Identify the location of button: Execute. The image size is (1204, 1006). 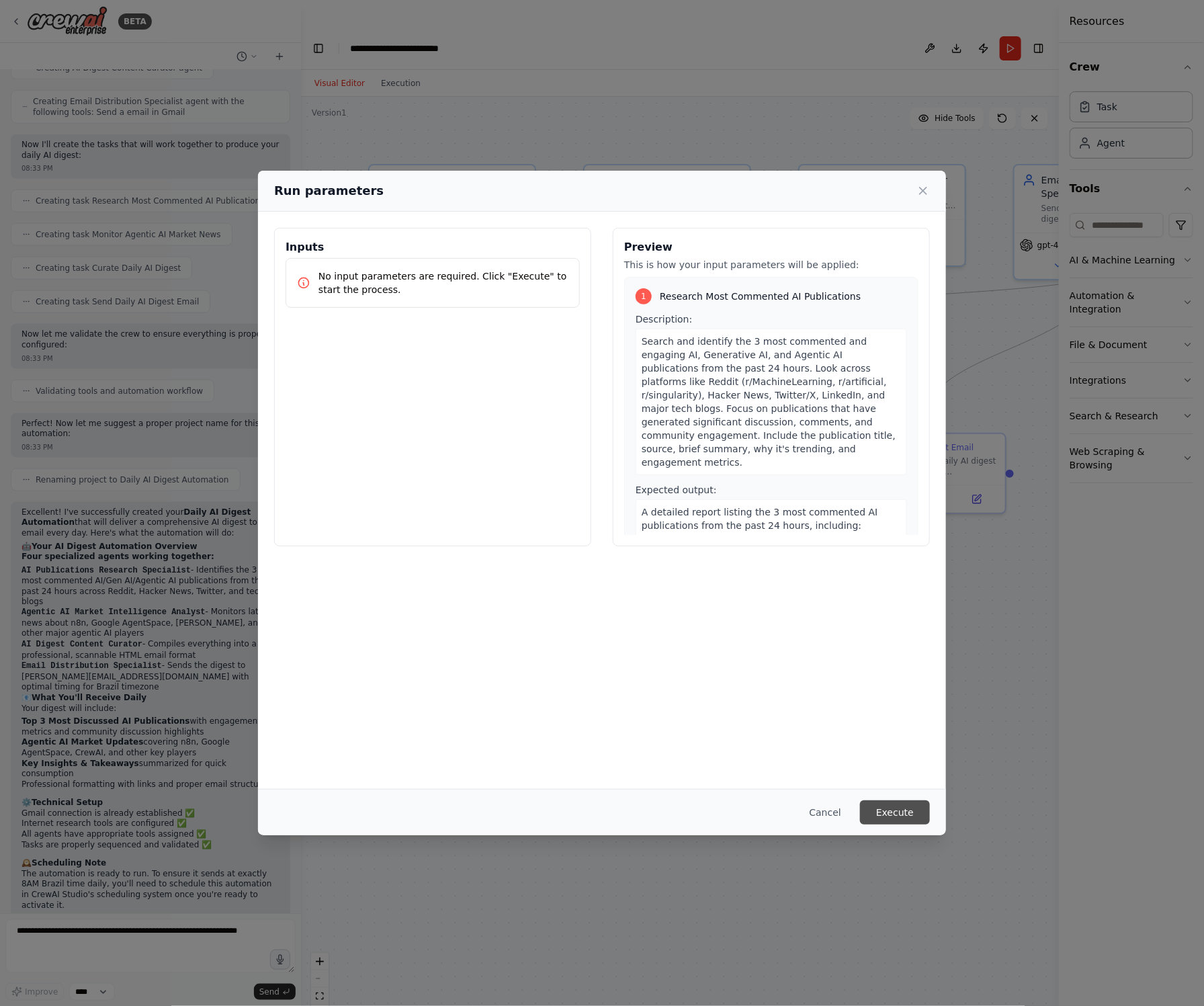
(895, 812).